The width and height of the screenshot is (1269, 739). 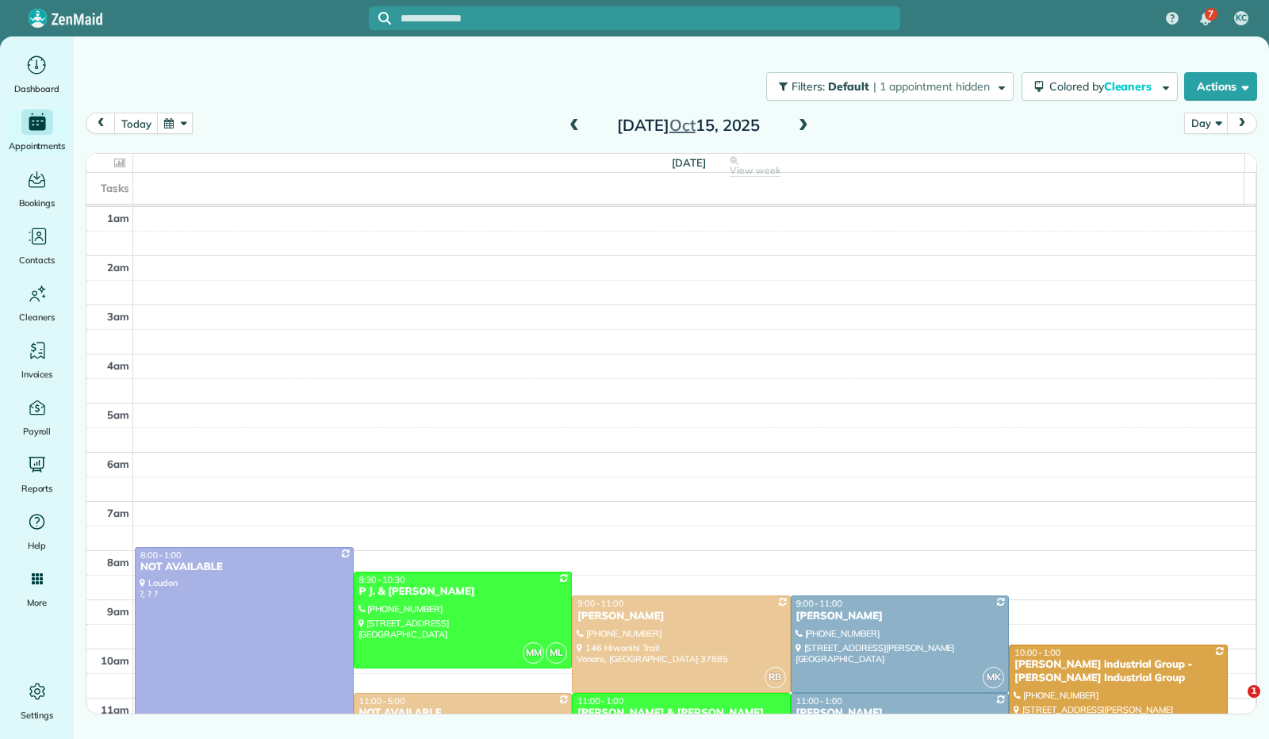 I want to click on span: 7am, so click(x=118, y=513).